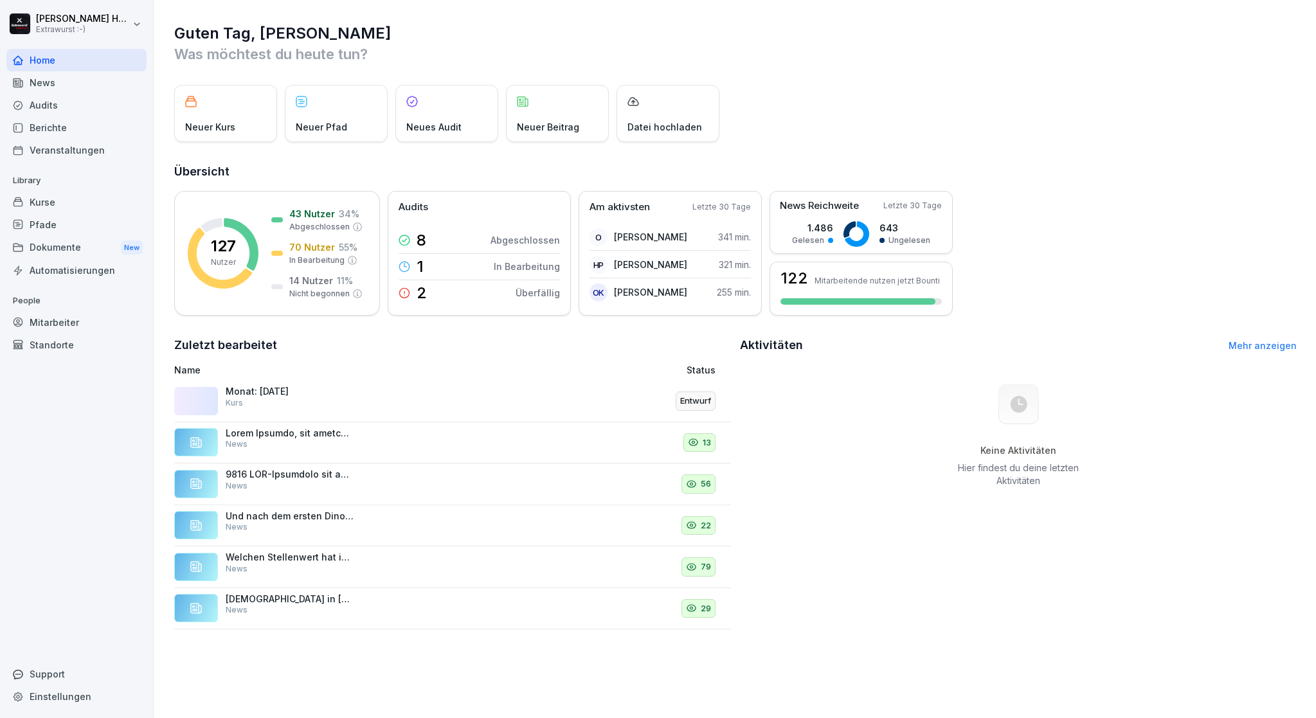 Image resolution: width=1316 pixels, height=718 pixels. What do you see at coordinates (312, 247) in the screenshot?
I see `p: 70 Nutzer` at bounding box center [312, 247].